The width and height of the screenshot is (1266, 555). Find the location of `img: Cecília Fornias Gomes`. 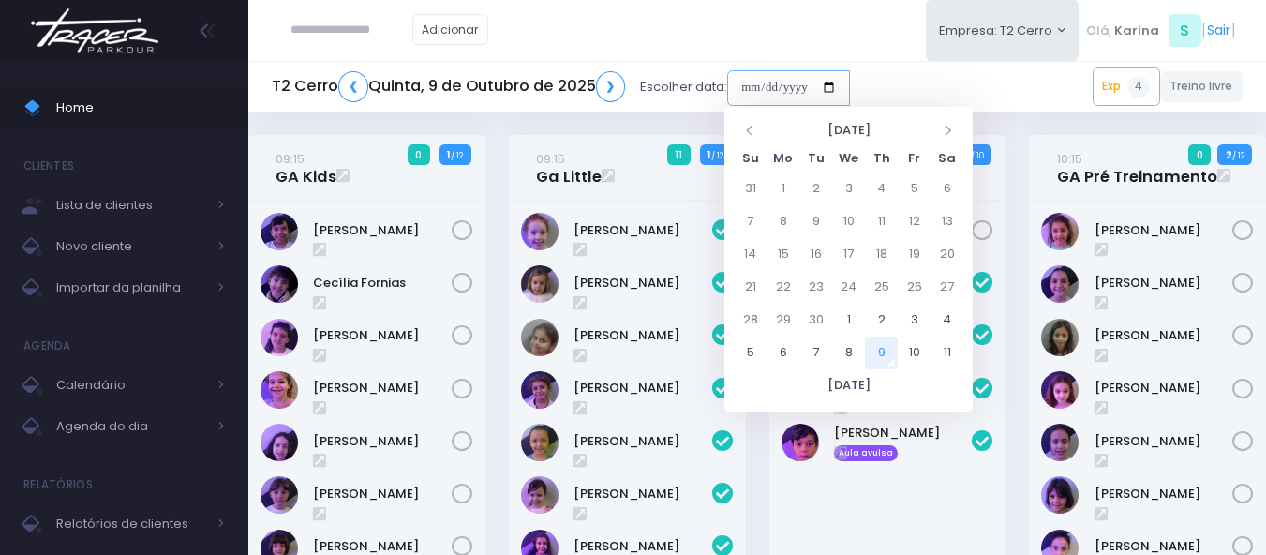

img: Cecília Fornias Gomes is located at coordinates (279, 284).